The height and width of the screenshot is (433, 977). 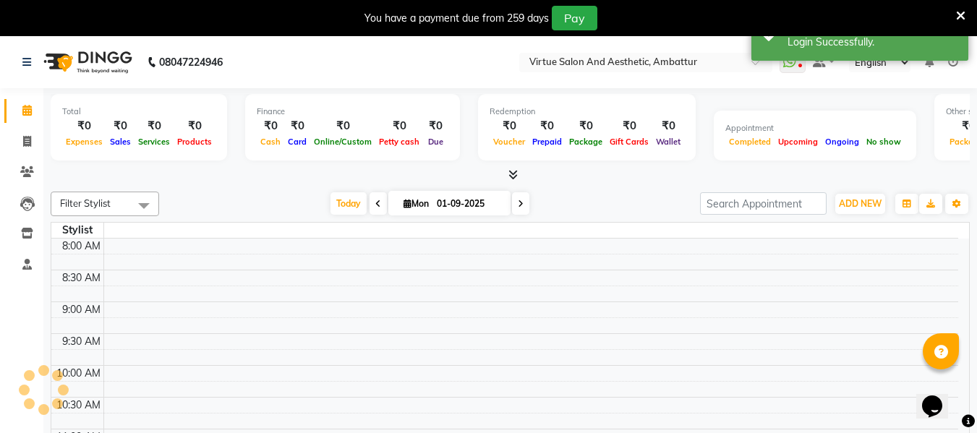 What do you see at coordinates (195, 142) in the screenshot?
I see `span: Products` at bounding box center [195, 142].